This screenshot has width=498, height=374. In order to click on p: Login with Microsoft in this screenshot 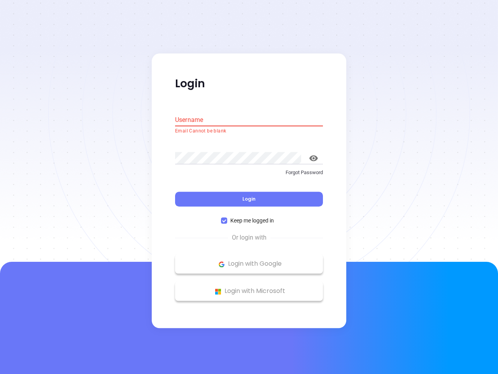, I will do `click(249, 291)`.